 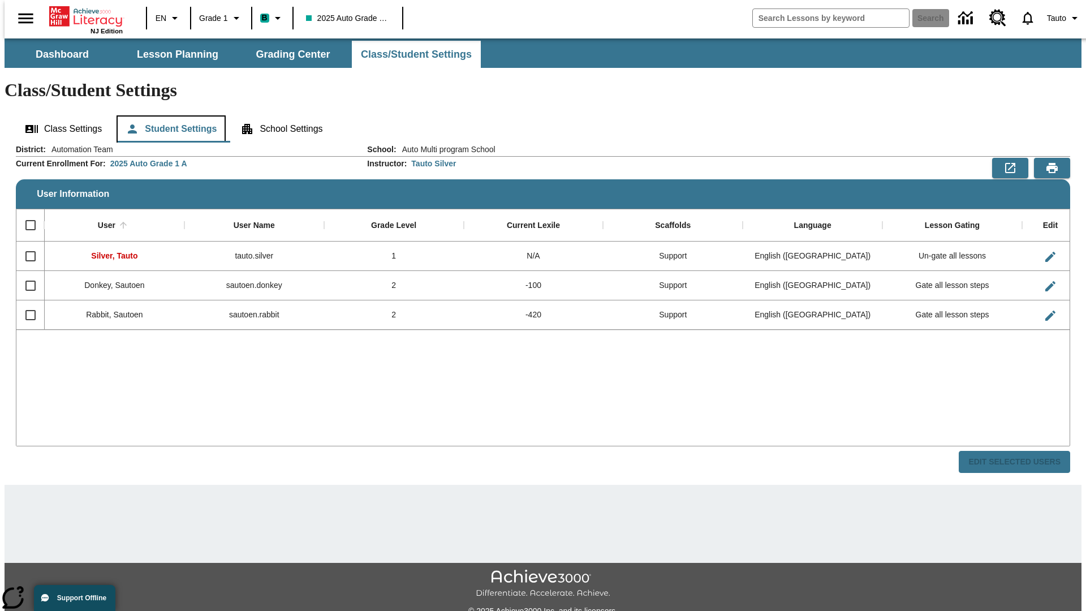 I want to click on span: User Information, so click(x=73, y=194).